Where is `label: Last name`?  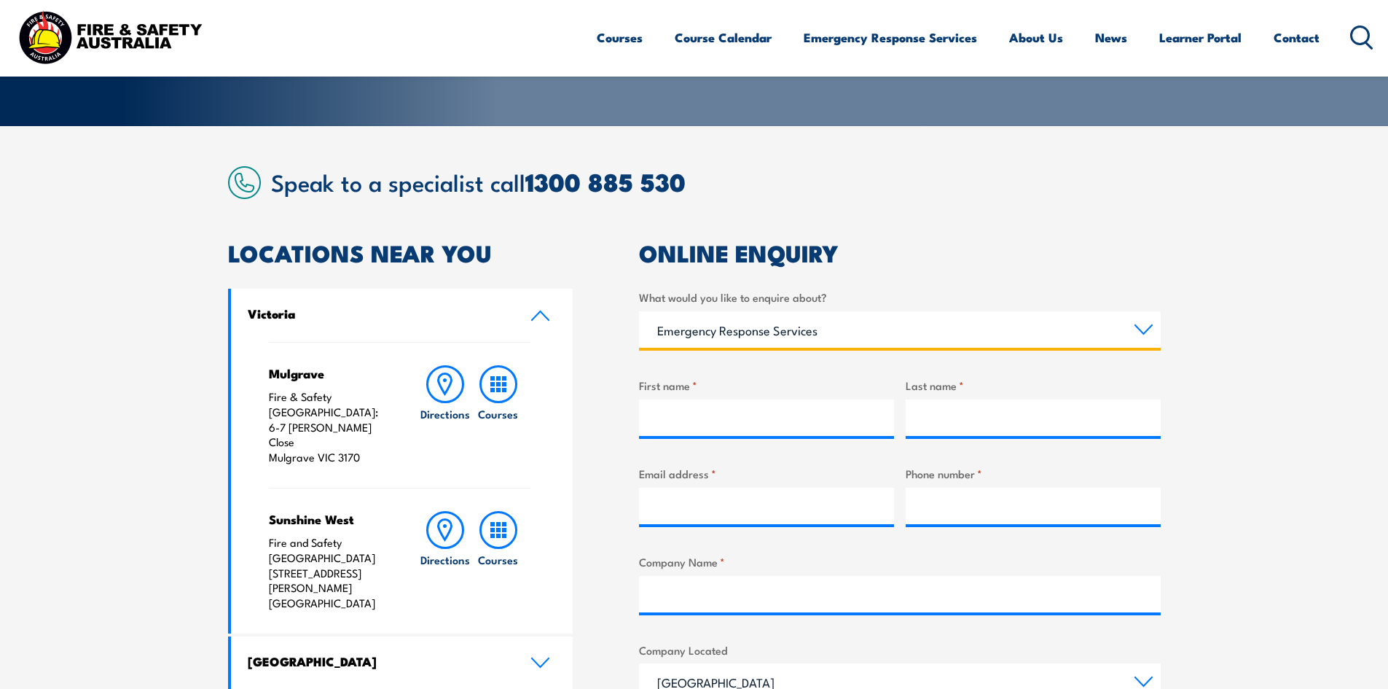 label: Last name is located at coordinates (1033, 385).